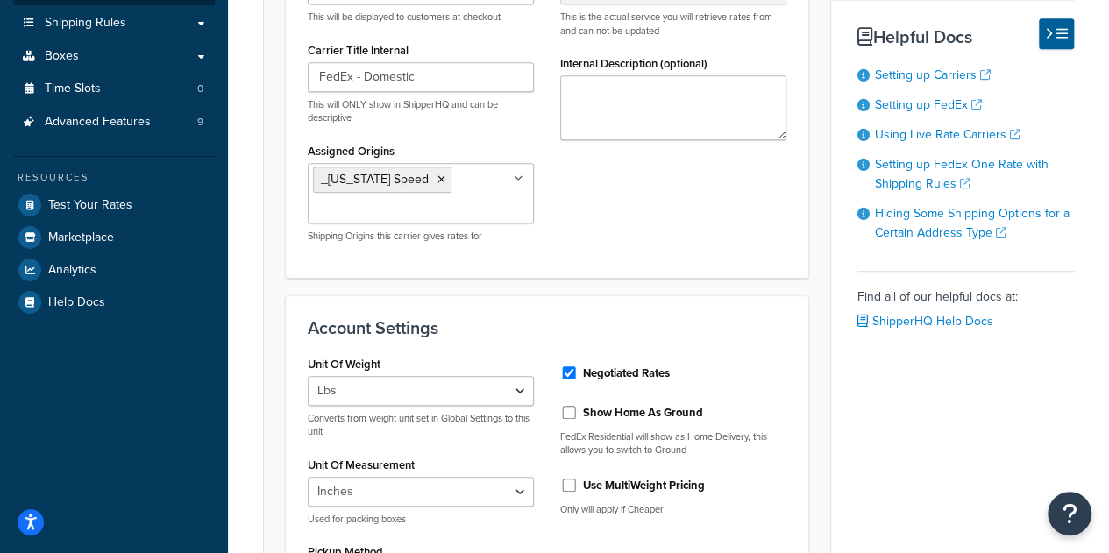 The image size is (1109, 553). Describe the element at coordinates (547, 328) in the screenshot. I see `h3: Account Settings` at that location.